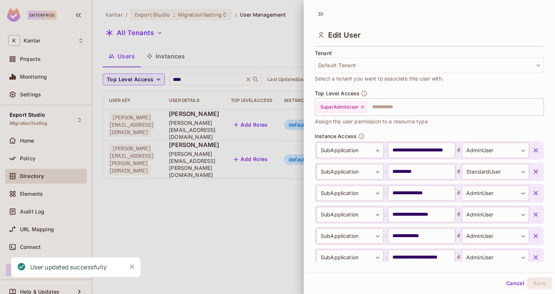  I want to click on button: Default Tenant, so click(430, 65).